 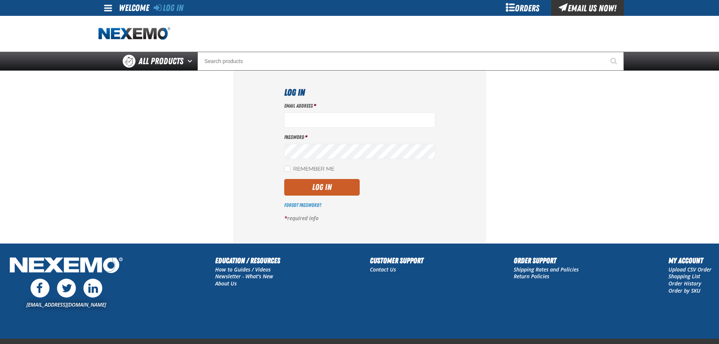 What do you see at coordinates (134, 34) in the screenshot?
I see `a: Home` at bounding box center [134, 34].